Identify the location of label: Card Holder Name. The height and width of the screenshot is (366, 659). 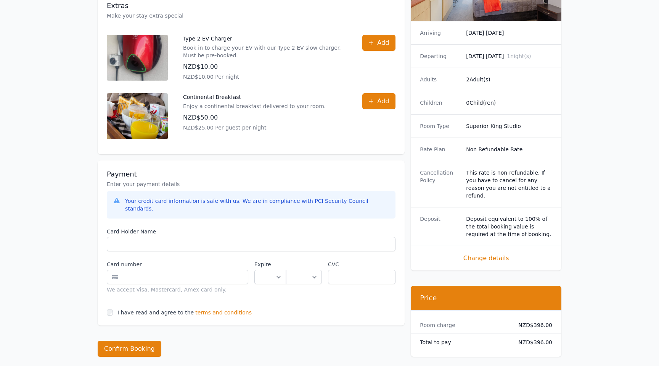
(251, 231).